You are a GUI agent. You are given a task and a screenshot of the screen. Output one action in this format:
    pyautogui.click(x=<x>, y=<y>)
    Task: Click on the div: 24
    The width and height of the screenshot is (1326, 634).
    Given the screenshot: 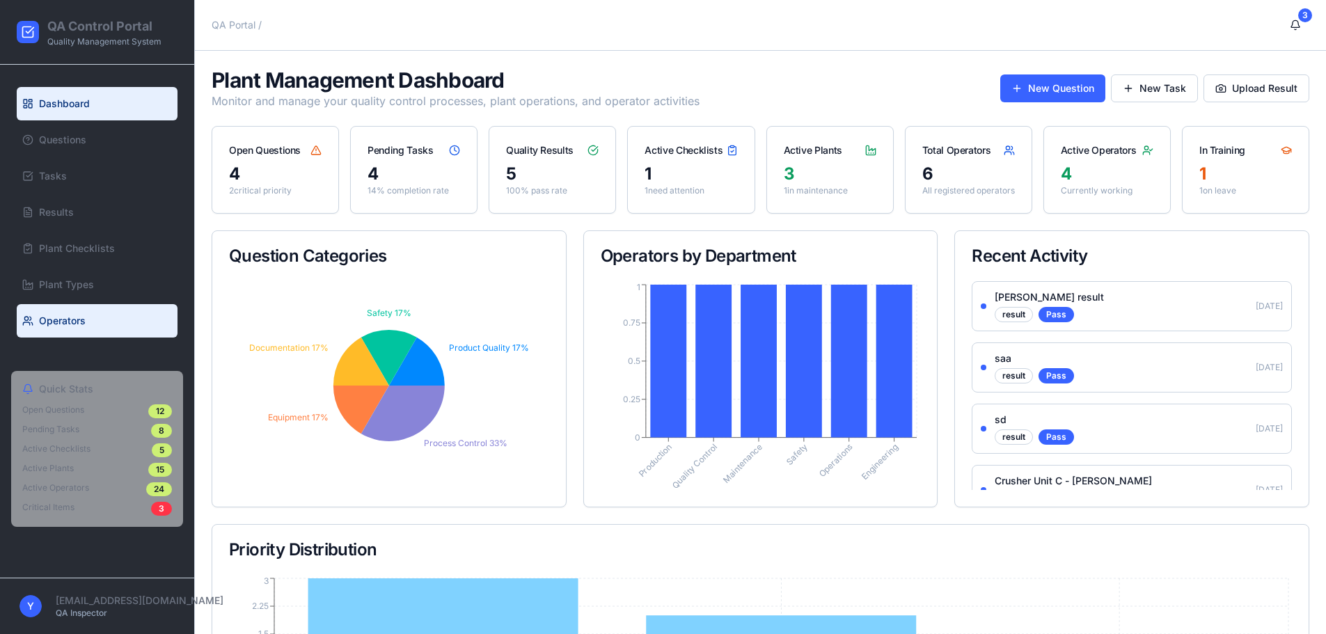 What is the action you would take?
    pyautogui.click(x=159, y=489)
    